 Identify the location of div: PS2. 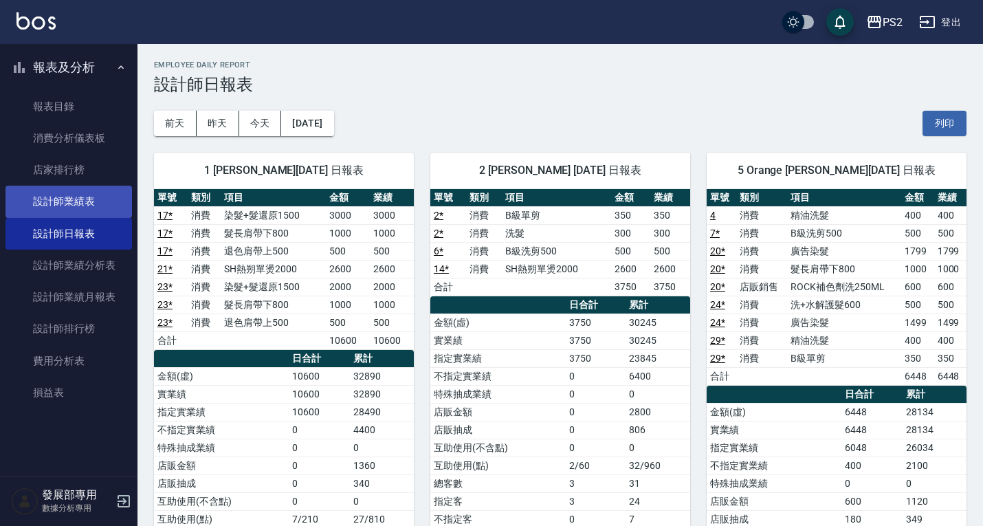
(892, 22).